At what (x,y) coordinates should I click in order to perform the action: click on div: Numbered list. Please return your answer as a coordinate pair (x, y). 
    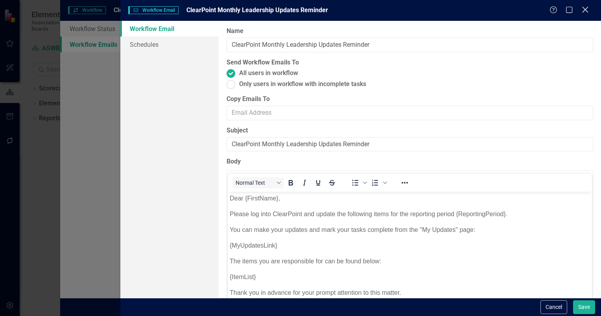
    Looking at the image, I should click on (378, 183).